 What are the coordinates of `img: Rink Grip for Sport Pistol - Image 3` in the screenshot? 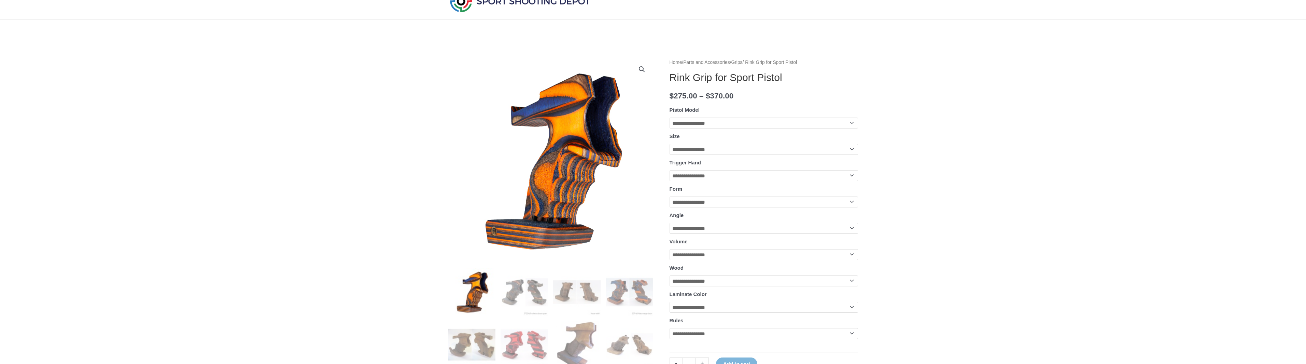 It's located at (577, 292).